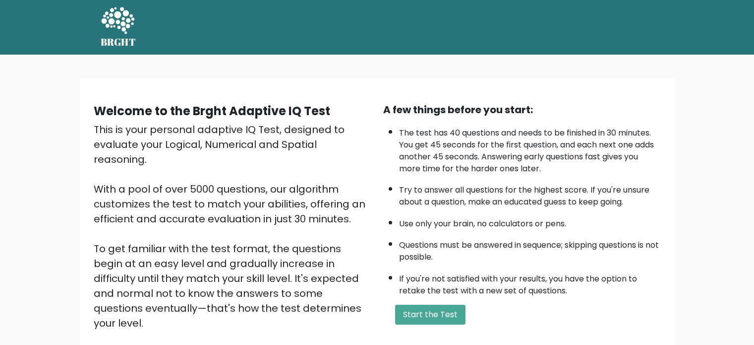 The height and width of the screenshot is (345, 754). Describe the element at coordinates (430, 314) in the screenshot. I see `button: Start the Test` at that location.